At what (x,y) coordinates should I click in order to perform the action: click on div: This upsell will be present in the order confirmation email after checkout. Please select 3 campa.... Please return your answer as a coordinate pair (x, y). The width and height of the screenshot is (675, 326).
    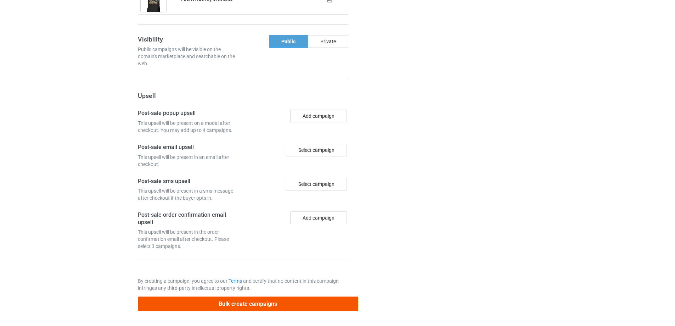
    Looking at the image, I should click on (189, 239).